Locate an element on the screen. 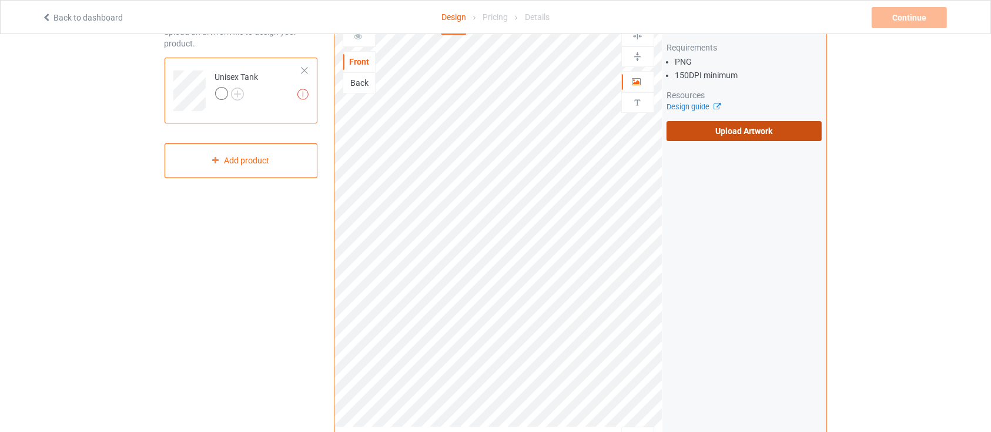  li: 150 DPI minimum is located at coordinates (748, 75).